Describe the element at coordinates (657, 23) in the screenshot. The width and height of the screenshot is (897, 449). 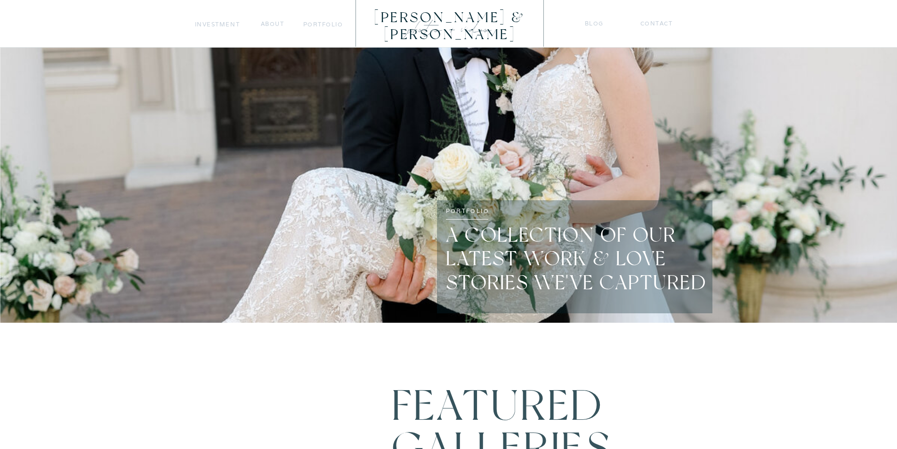
I see `nav: Contact` at that location.